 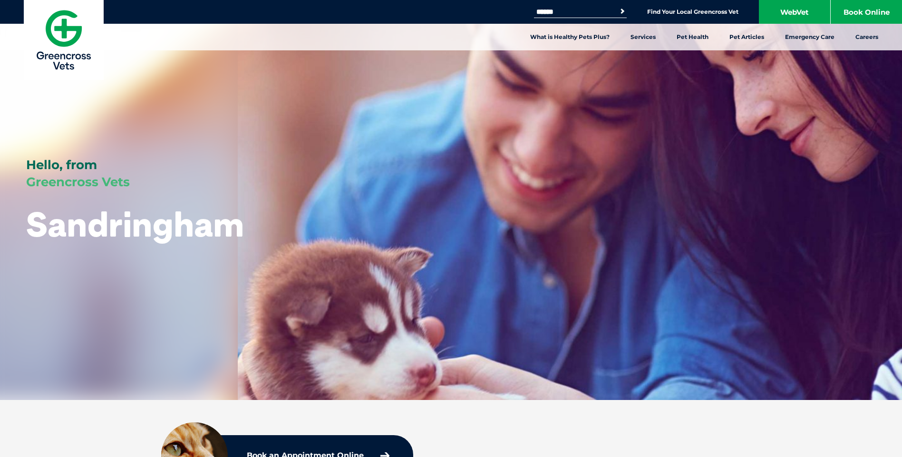 I want to click on a: Emergency Care, so click(x=810, y=37).